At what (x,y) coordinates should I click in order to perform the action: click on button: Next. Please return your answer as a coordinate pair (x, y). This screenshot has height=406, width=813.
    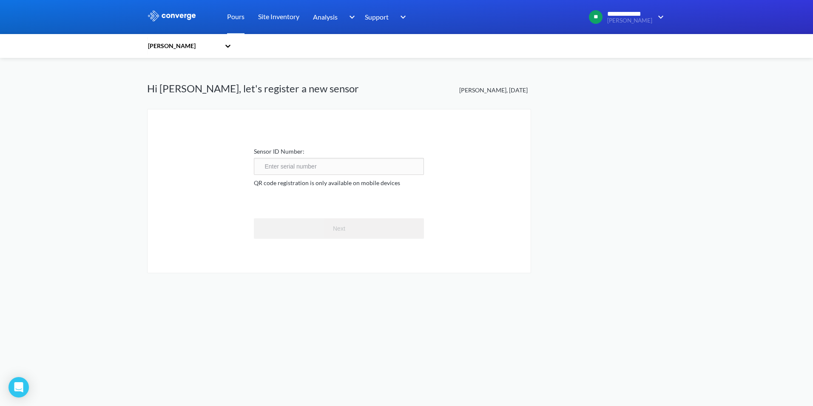
    Looking at the image, I should click on (339, 228).